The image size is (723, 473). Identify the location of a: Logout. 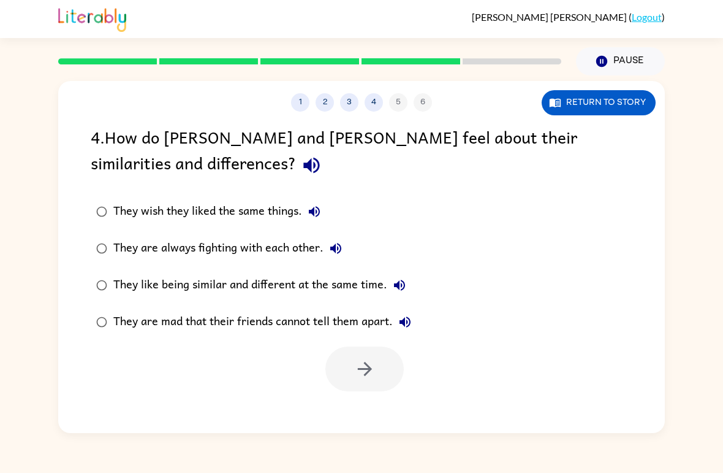
(647, 17).